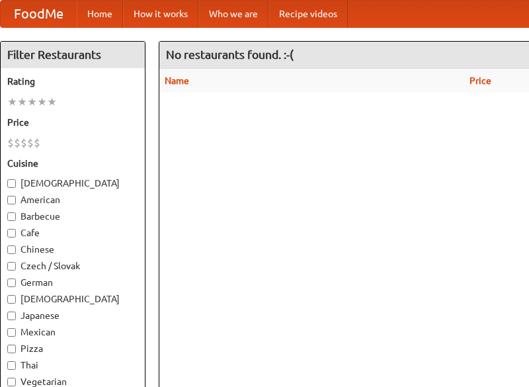 This screenshot has height=387, width=529. I want to click on label: American, so click(73, 200).